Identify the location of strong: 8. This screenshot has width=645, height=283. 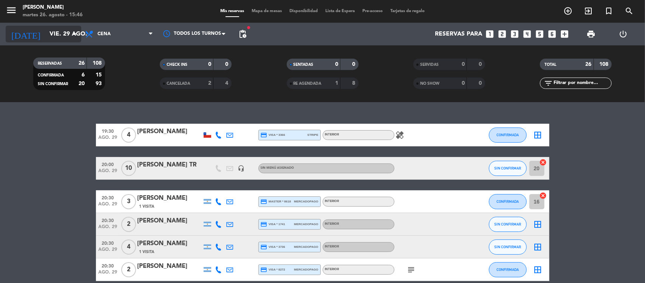
(355, 83).